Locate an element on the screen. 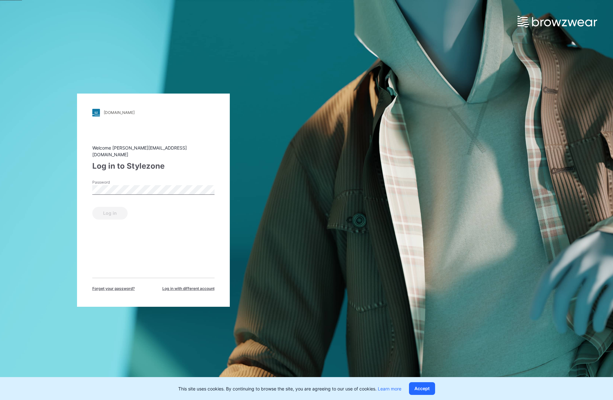 This screenshot has height=400, width=613. span: Log in with different account is located at coordinates (188, 289).